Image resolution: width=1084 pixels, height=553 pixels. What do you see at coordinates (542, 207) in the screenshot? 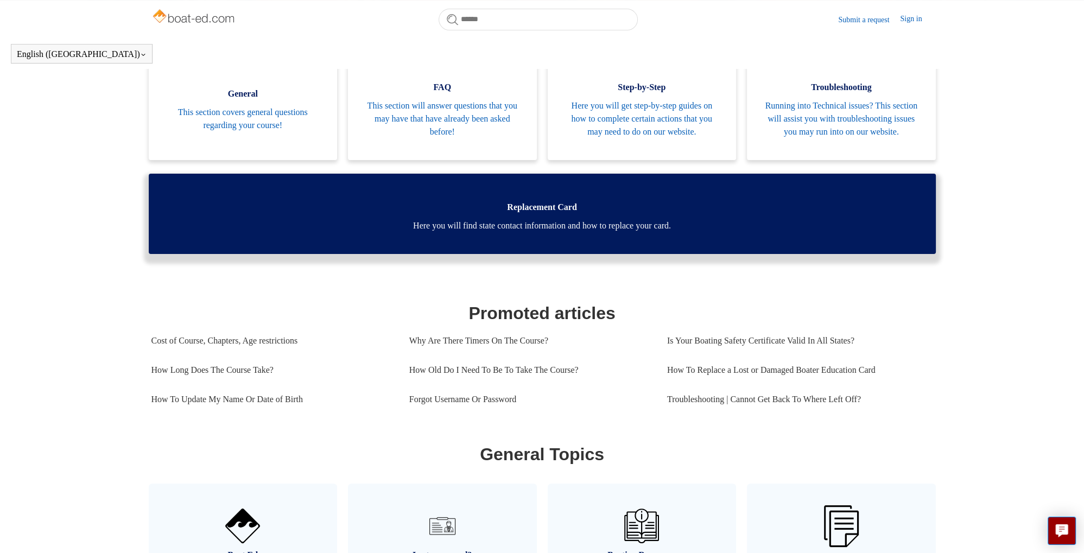
I see `span: Replacement Card` at bounding box center [542, 207].